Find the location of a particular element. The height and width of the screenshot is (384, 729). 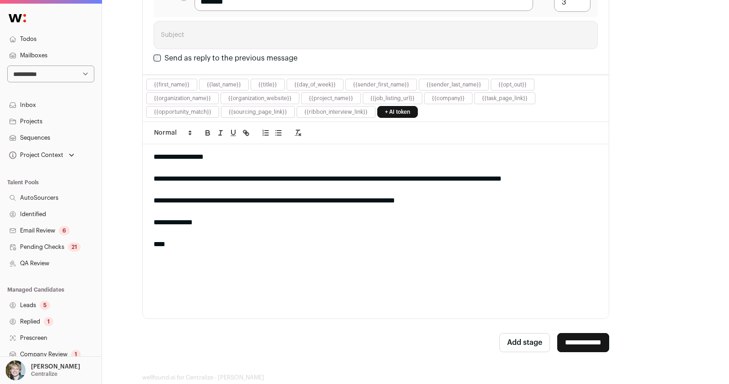

a: + AI token is located at coordinates (397, 112).